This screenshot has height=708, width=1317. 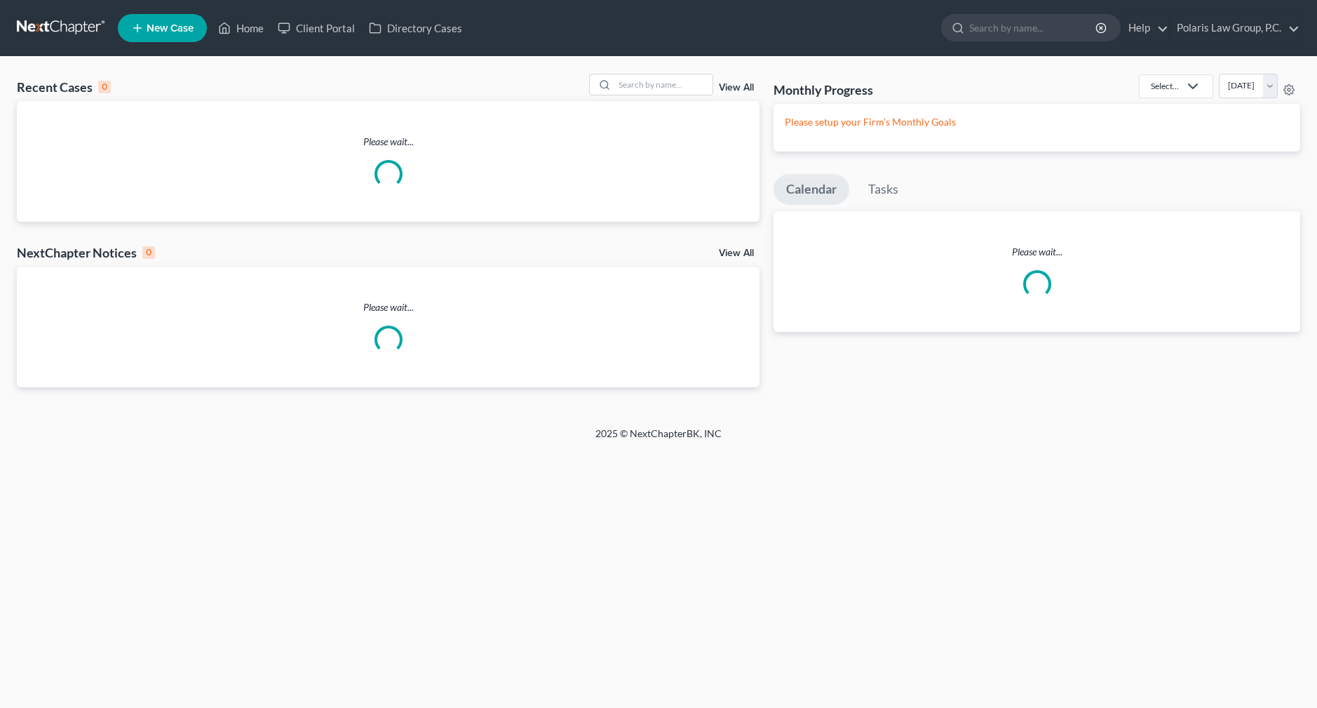 I want to click on div: Select..., so click(x=1165, y=86).